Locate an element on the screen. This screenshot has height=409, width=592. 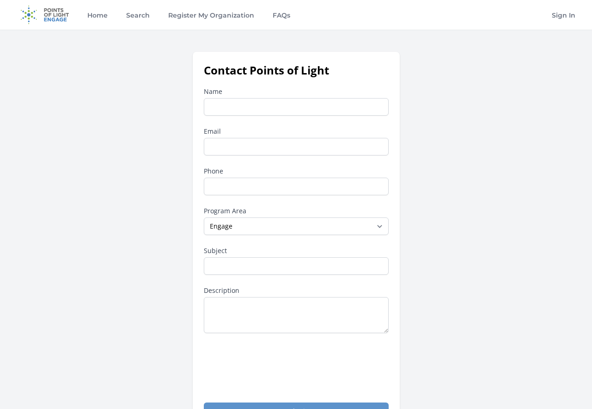
h1: Contact Points of Light is located at coordinates (296, 70).